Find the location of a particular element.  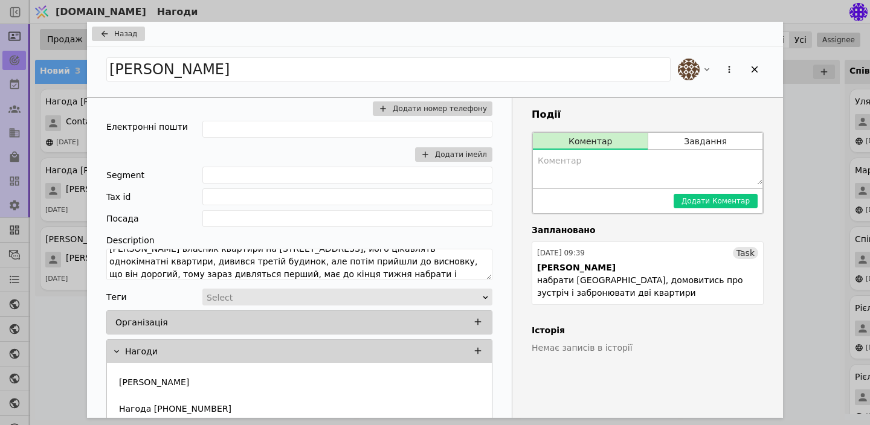

span: Назад is located at coordinates (126, 34).